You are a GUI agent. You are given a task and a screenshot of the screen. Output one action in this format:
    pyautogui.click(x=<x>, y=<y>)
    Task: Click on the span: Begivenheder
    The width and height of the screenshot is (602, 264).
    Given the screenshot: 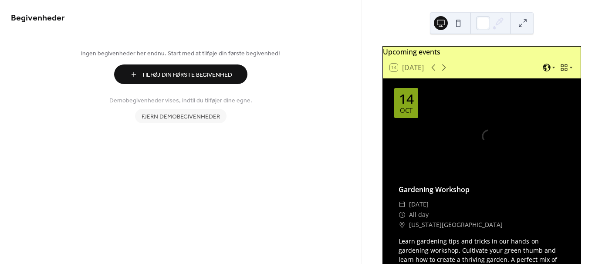 What is the action you would take?
    pyautogui.click(x=38, y=18)
    